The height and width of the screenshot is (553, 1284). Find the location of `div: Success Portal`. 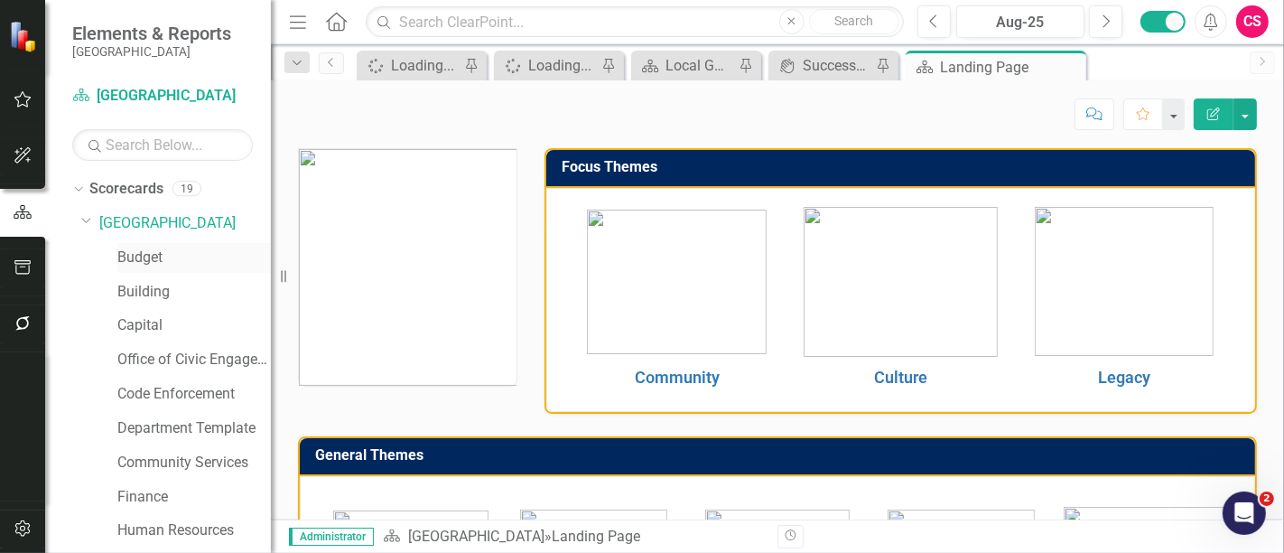

div: Success Portal is located at coordinates (837, 65).